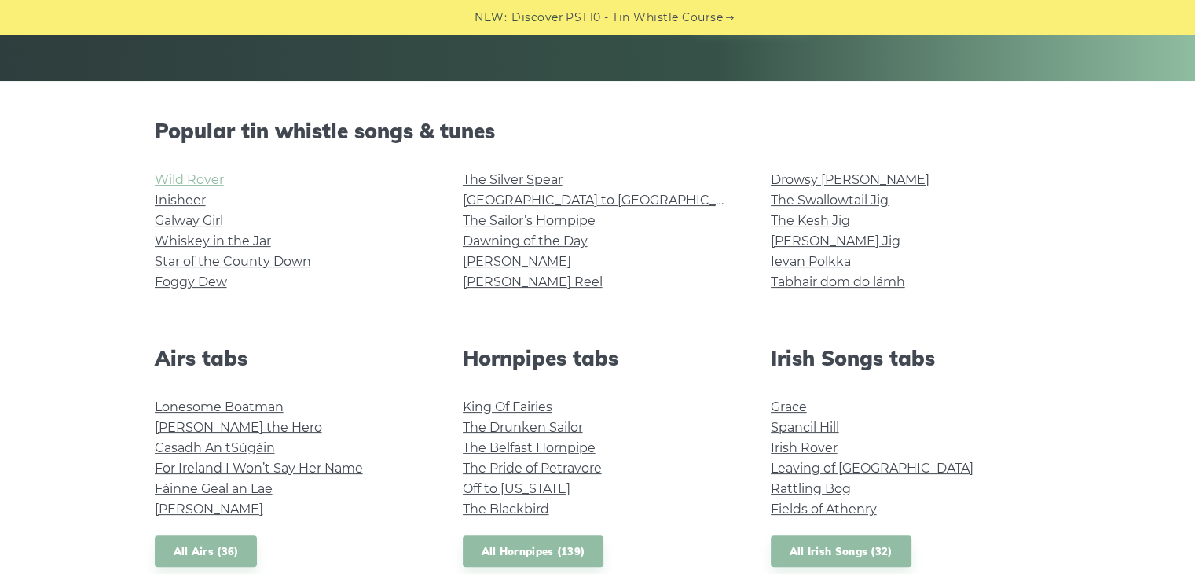  I want to click on a: Inisheer, so click(180, 200).